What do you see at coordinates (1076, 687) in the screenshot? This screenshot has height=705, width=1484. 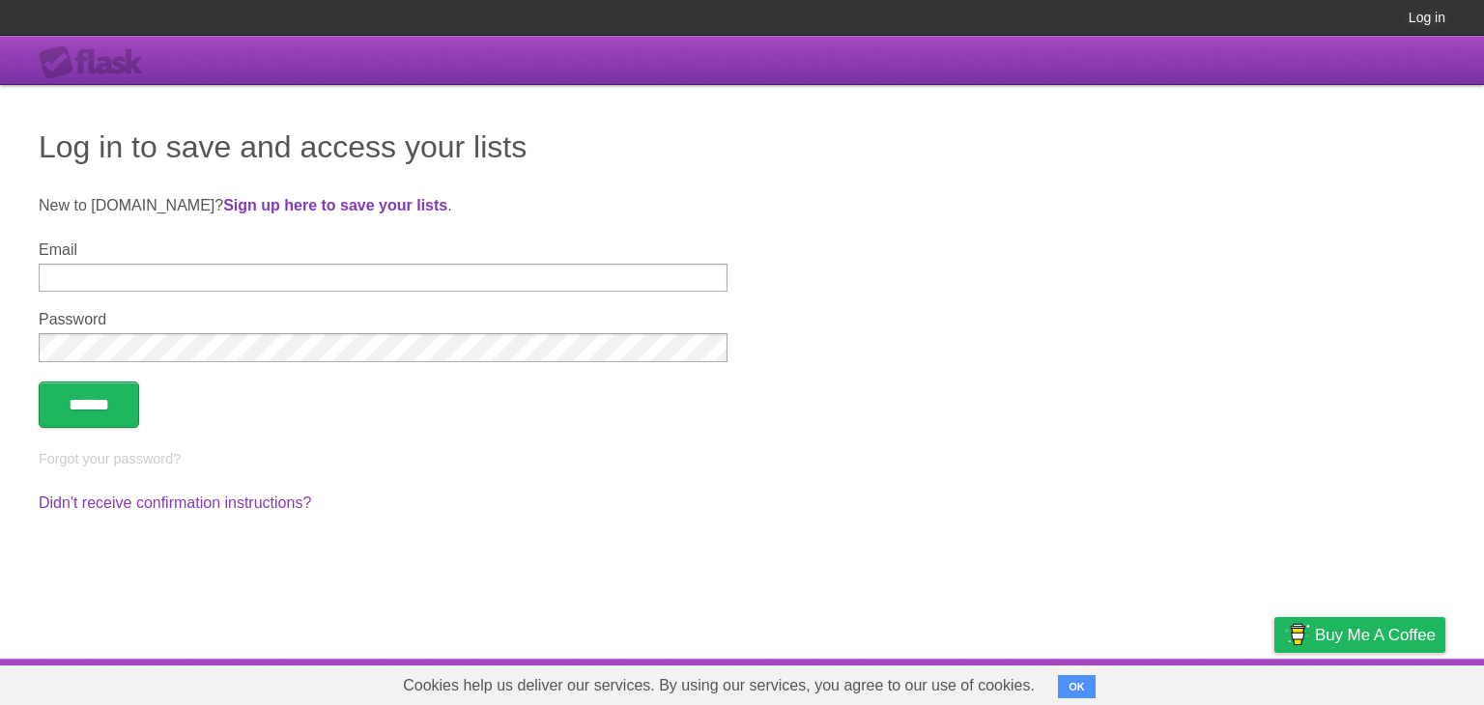 I see `button: OK` at bounding box center [1076, 687].